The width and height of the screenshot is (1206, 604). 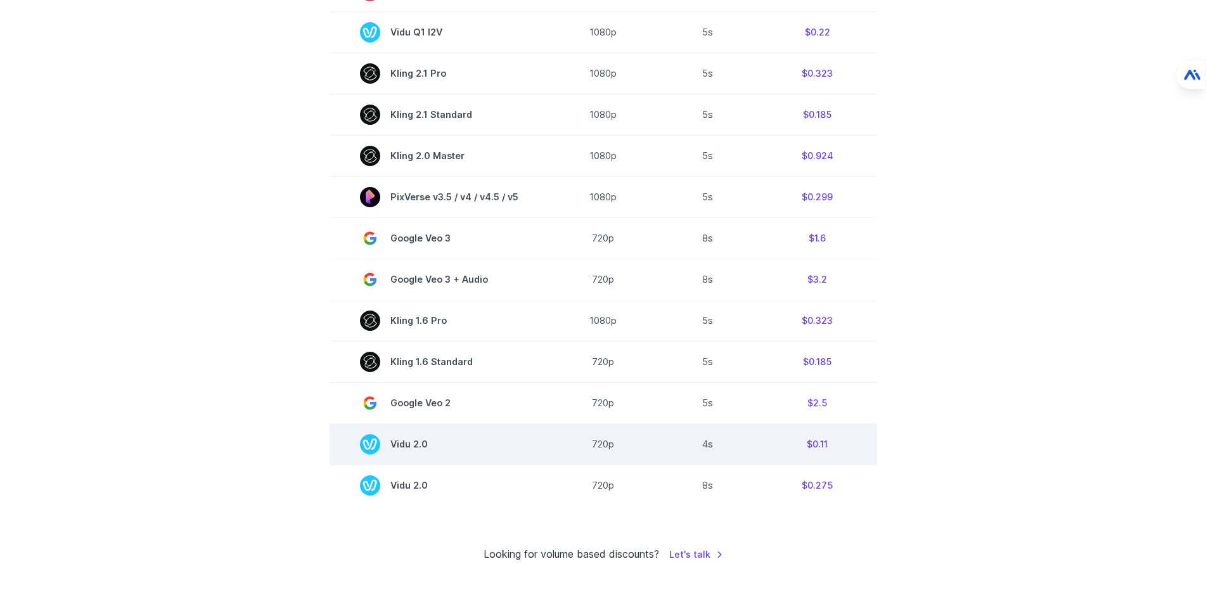 I want to click on span: Kling 2.0 Master, so click(x=439, y=156).